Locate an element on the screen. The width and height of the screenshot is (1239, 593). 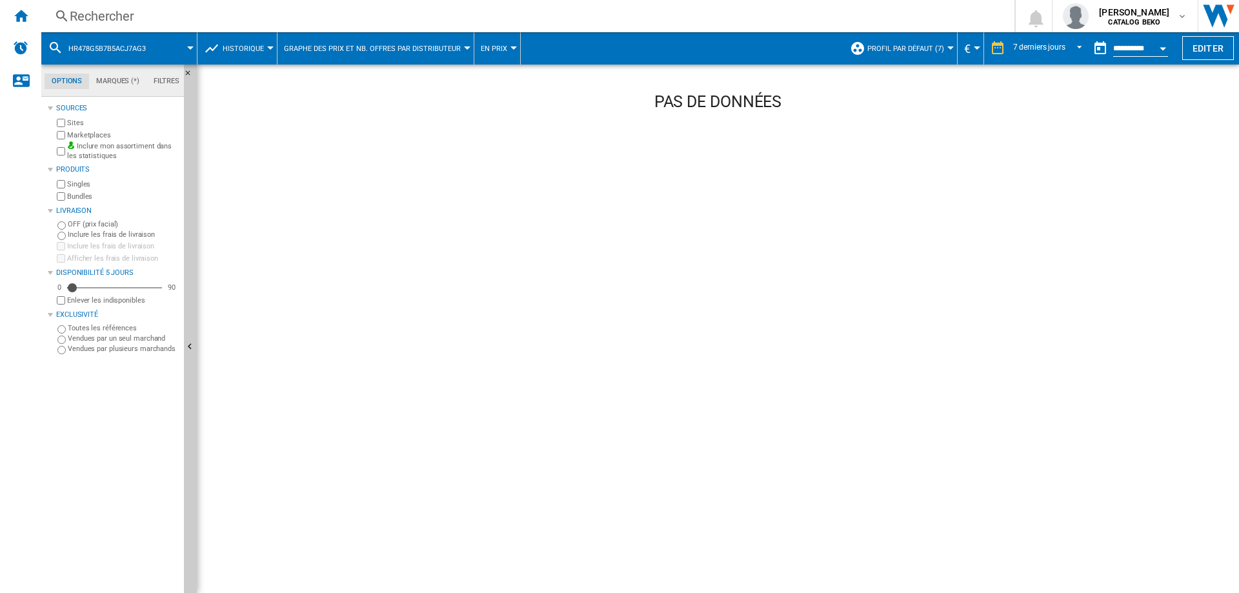
span: En prix is located at coordinates (494, 48).